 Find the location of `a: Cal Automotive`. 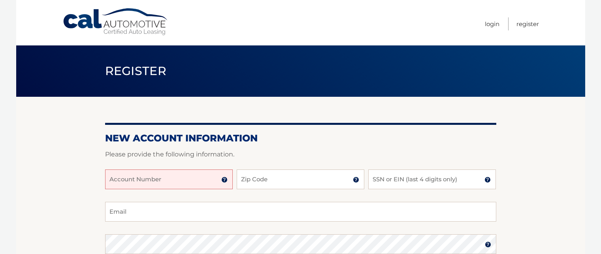

a: Cal Automotive is located at coordinates (116, 22).